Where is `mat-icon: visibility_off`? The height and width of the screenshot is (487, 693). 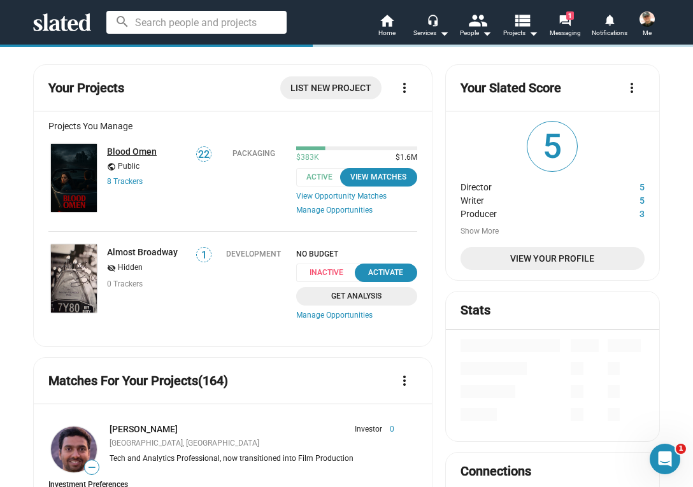 mat-icon: visibility_off is located at coordinates (111, 268).